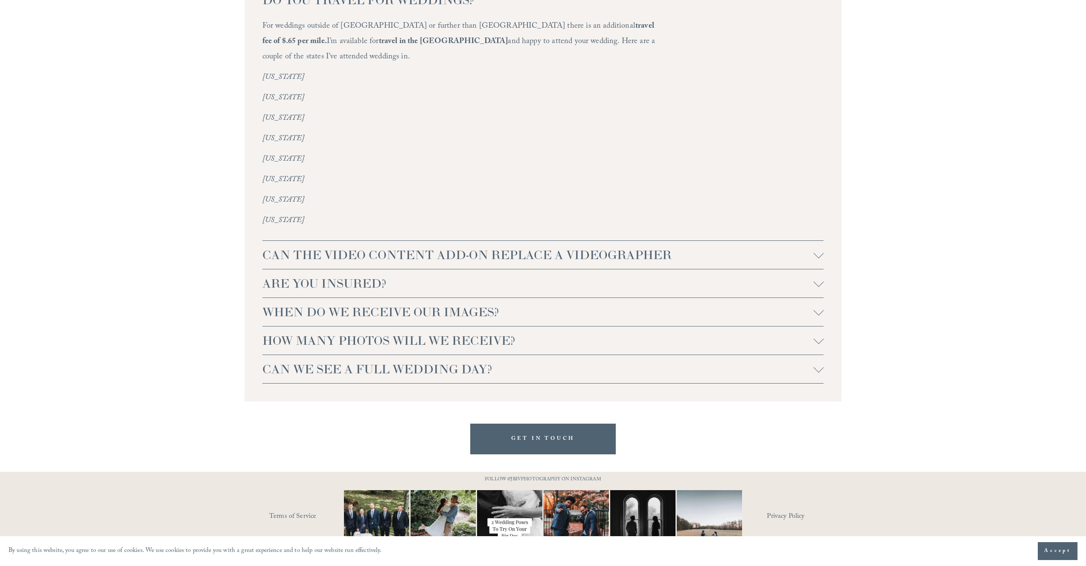 The width and height of the screenshot is (1086, 566). What do you see at coordinates (543, 369) in the screenshot?
I see `button: CAN WE SEE A FULL WEDDING DAY?` at bounding box center [543, 369].